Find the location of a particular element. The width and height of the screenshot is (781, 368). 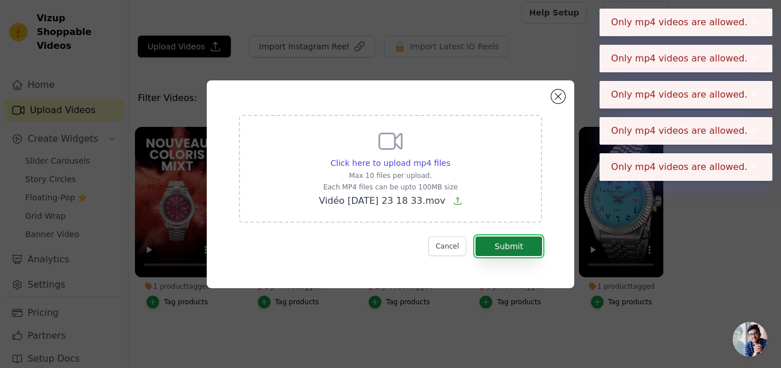

button: Cancel is located at coordinates (447, 246).